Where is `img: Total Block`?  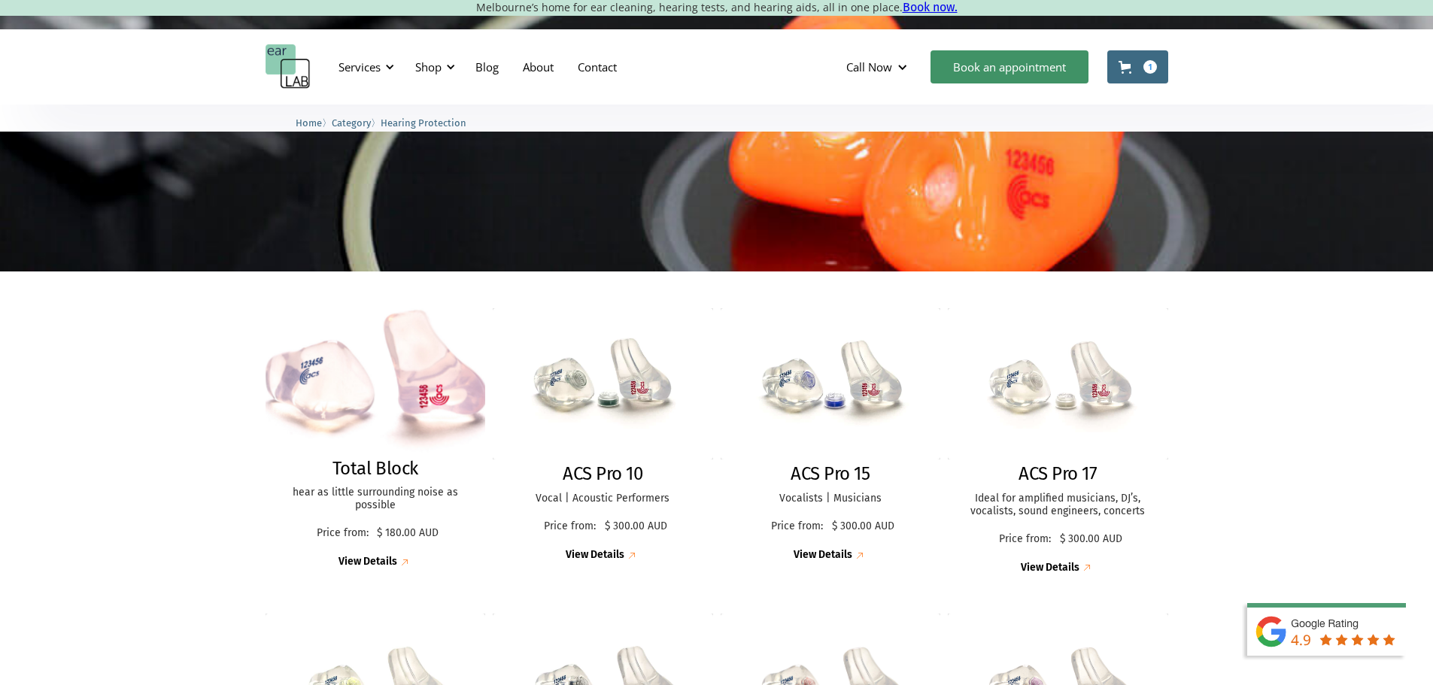 img: Total Block is located at coordinates (375, 381).